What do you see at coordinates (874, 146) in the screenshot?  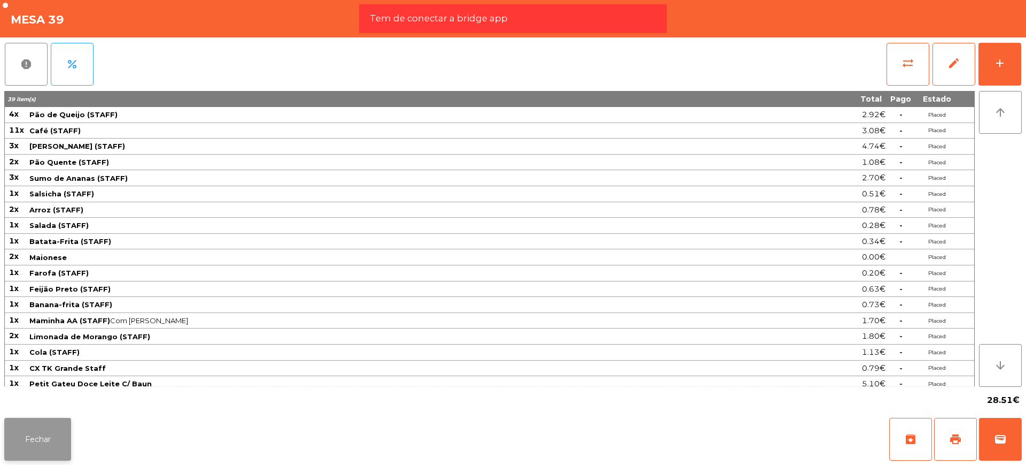 I see `span: 4.74€` at bounding box center [874, 146].